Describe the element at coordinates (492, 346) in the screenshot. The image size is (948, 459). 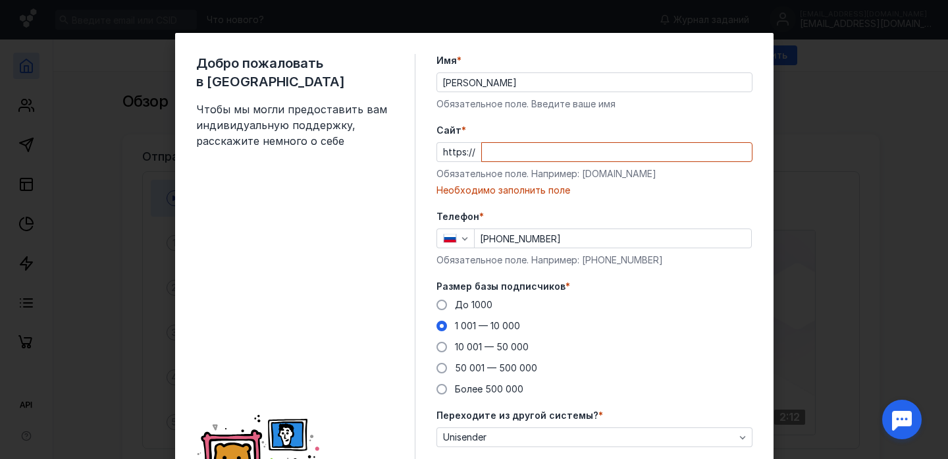
I see `span: 10 001 — 50 000` at that location.